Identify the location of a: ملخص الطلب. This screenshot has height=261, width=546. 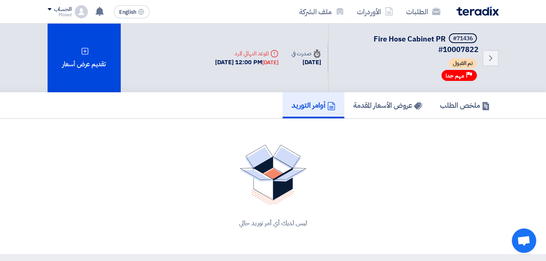
(465, 105).